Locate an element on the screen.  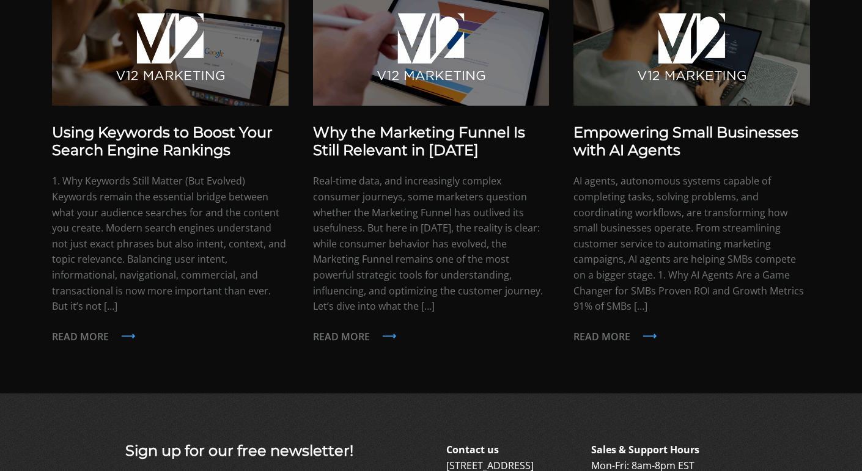
div: Chat Widget is located at coordinates (752, 400).